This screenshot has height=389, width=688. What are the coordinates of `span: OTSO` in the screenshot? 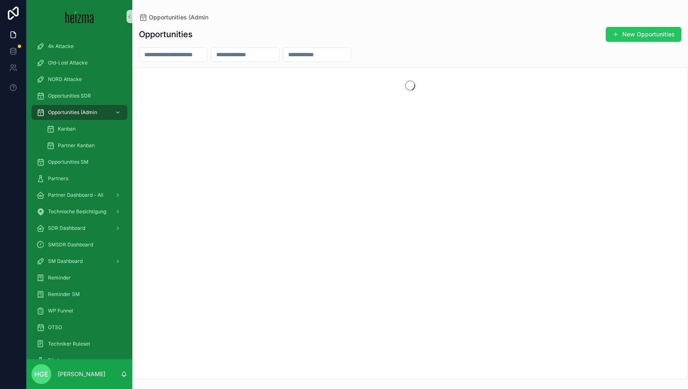 It's located at (55, 327).